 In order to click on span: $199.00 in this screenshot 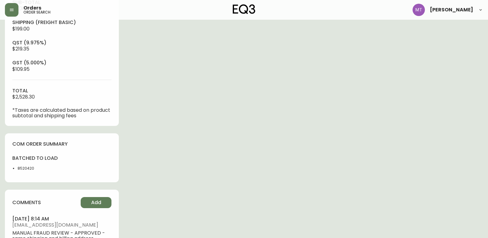, I will do `click(21, 29)`.